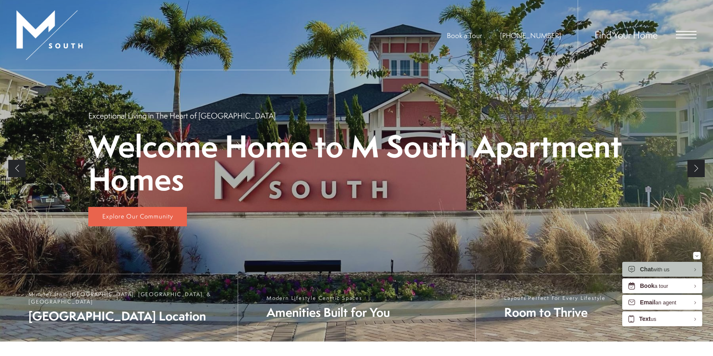 Image resolution: width=713 pixels, height=356 pixels. Describe the element at coordinates (530, 35) in the screenshot. I see `a: Call Us at 813-570-8014` at that location.